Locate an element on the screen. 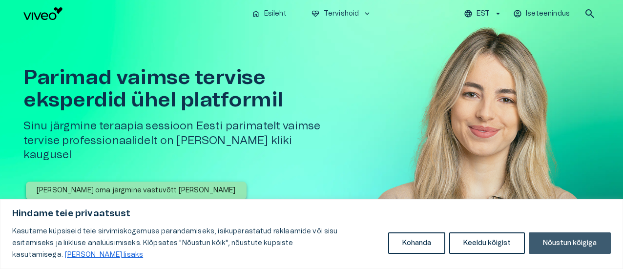 Image resolution: width=623 pixels, height=269 pixels. a: Loe lisaks is located at coordinates (104, 255).